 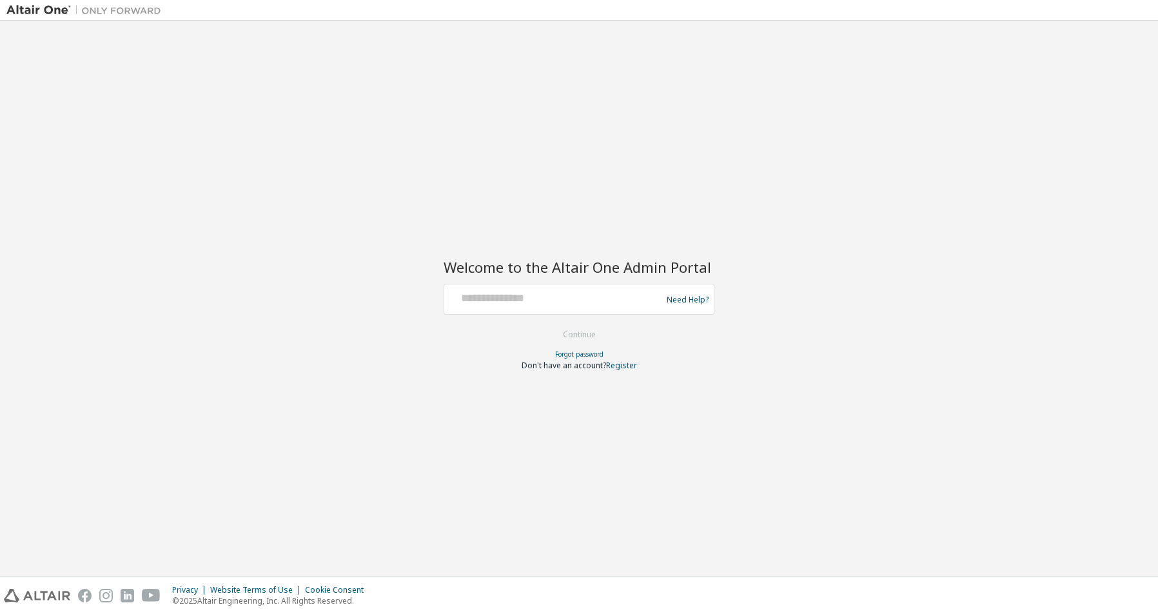 What do you see at coordinates (579, 267) in the screenshot?
I see `h2: Welcome to the Altair One Admin Portal` at bounding box center [579, 267].